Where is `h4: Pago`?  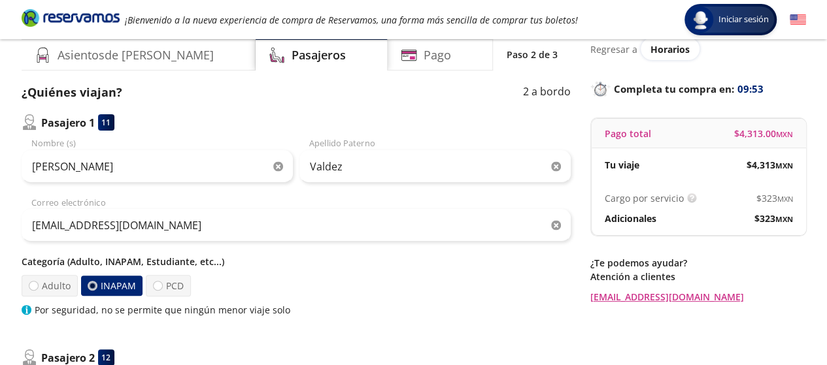
h4: Pago is located at coordinates (437, 55).